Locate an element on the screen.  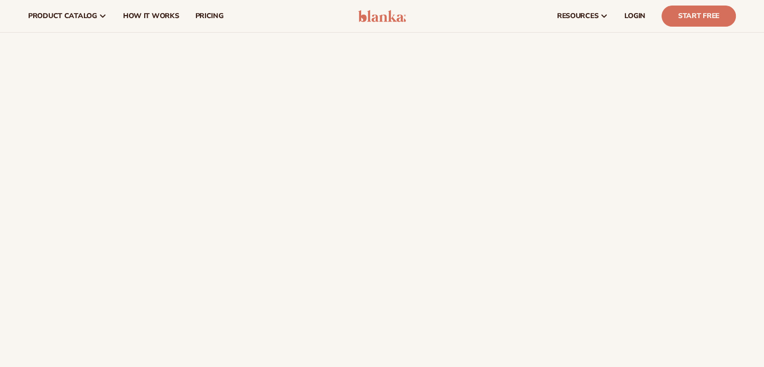
a: logo is located at coordinates (382, 16).